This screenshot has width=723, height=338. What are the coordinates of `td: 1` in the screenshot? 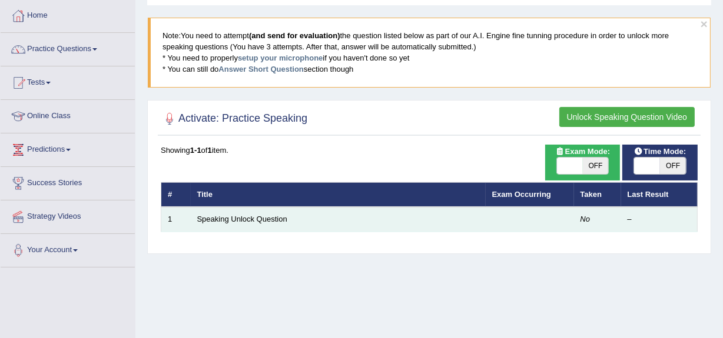 It's located at (176, 220).